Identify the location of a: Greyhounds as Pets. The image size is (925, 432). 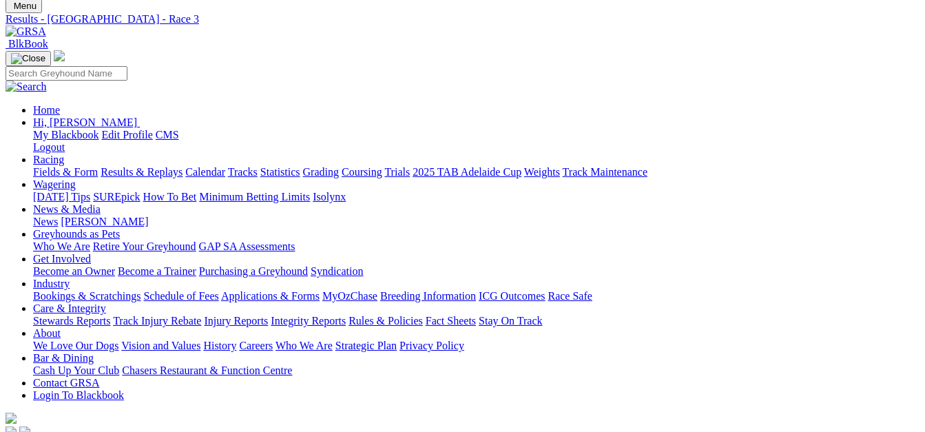
(76, 233).